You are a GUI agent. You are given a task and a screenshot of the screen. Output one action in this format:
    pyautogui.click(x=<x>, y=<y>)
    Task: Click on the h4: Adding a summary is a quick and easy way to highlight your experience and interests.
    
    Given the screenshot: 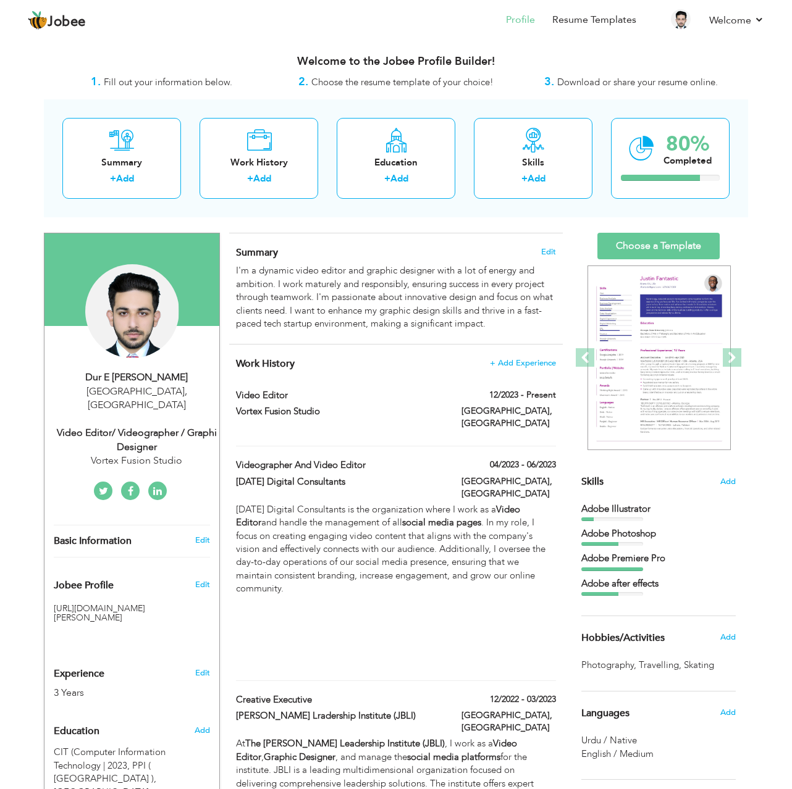 What is the action you would take?
    pyautogui.click(x=396, y=253)
    